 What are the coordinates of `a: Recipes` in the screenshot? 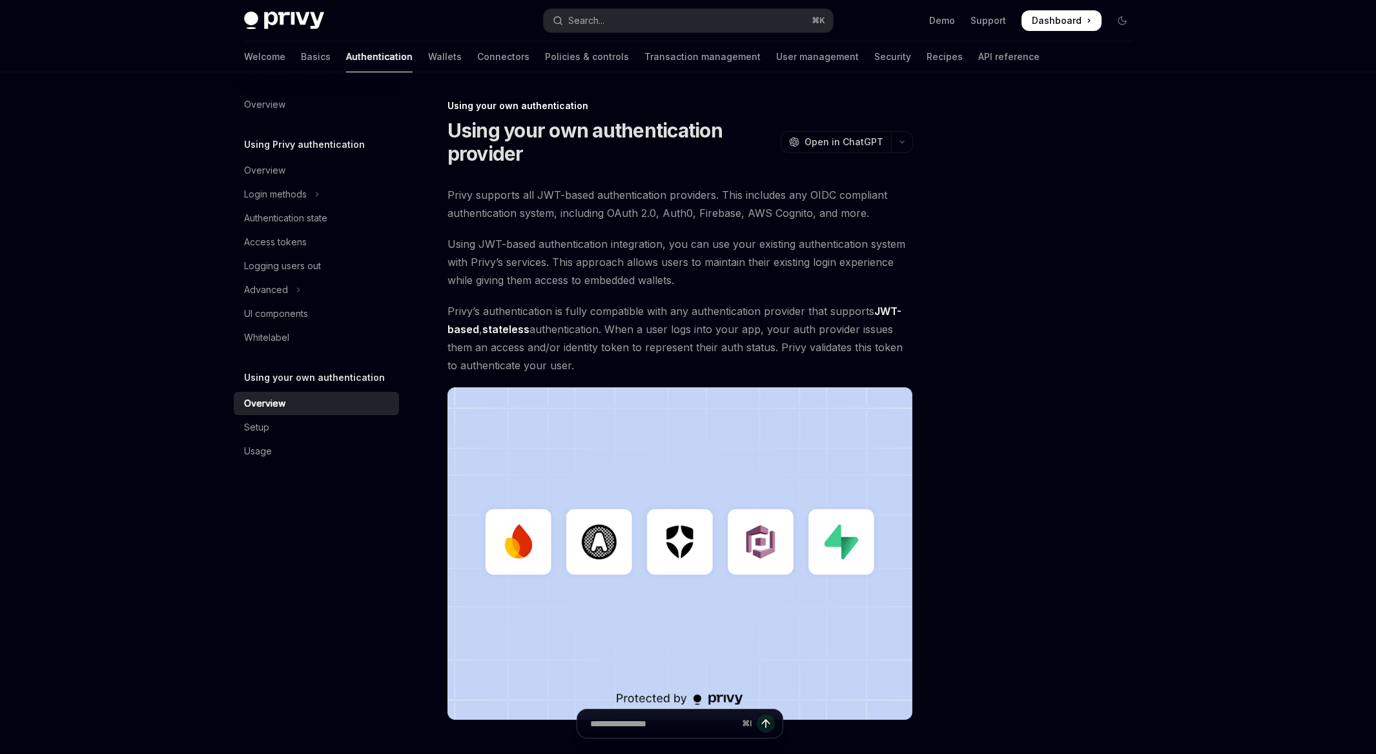 It's located at (945, 57).